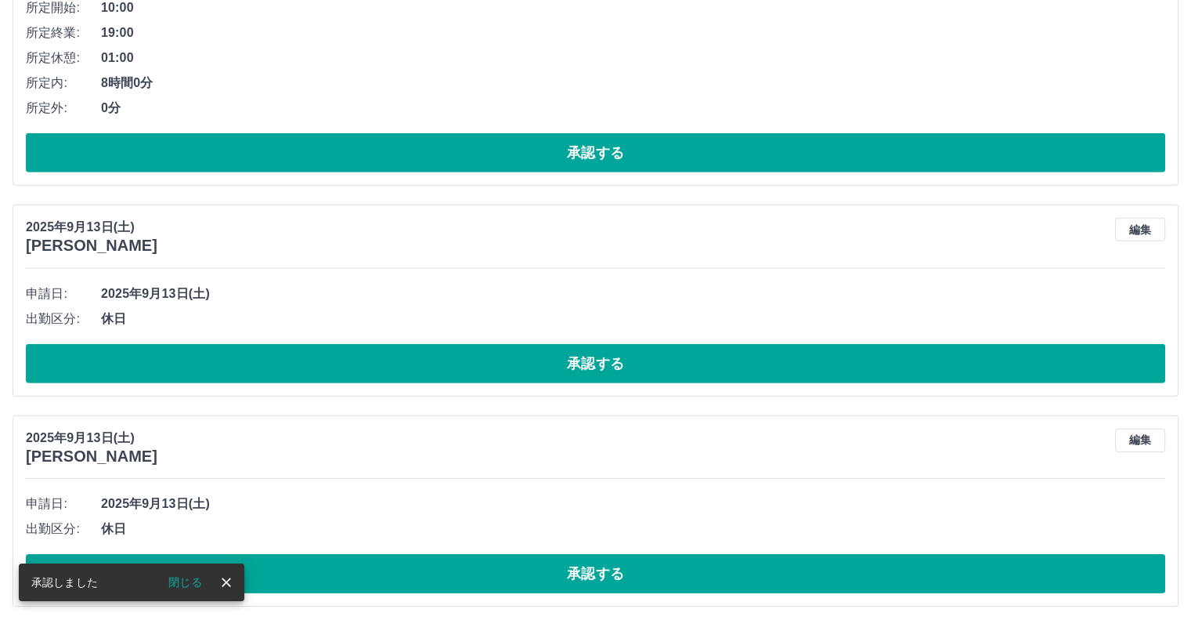 This screenshot has width=1191, height=620. Describe the element at coordinates (63, 108) in the screenshot. I see `span: 所定外:` at that location.